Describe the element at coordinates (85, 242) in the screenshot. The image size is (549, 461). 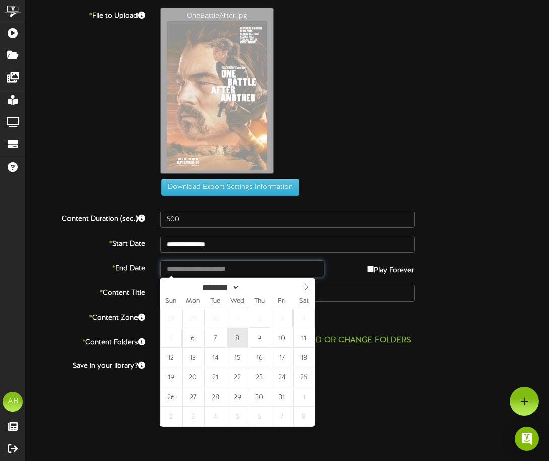
I see `label: Start Date` at that location.